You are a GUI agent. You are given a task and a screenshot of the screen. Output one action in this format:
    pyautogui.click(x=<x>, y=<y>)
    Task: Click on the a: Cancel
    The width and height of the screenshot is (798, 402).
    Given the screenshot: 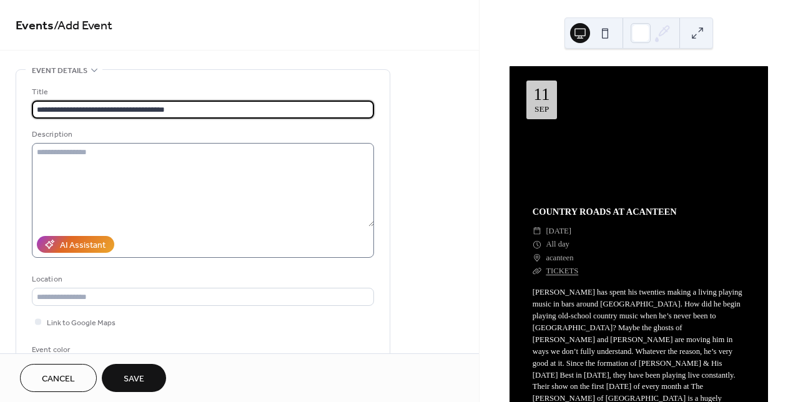 What is the action you would take?
    pyautogui.click(x=58, y=378)
    